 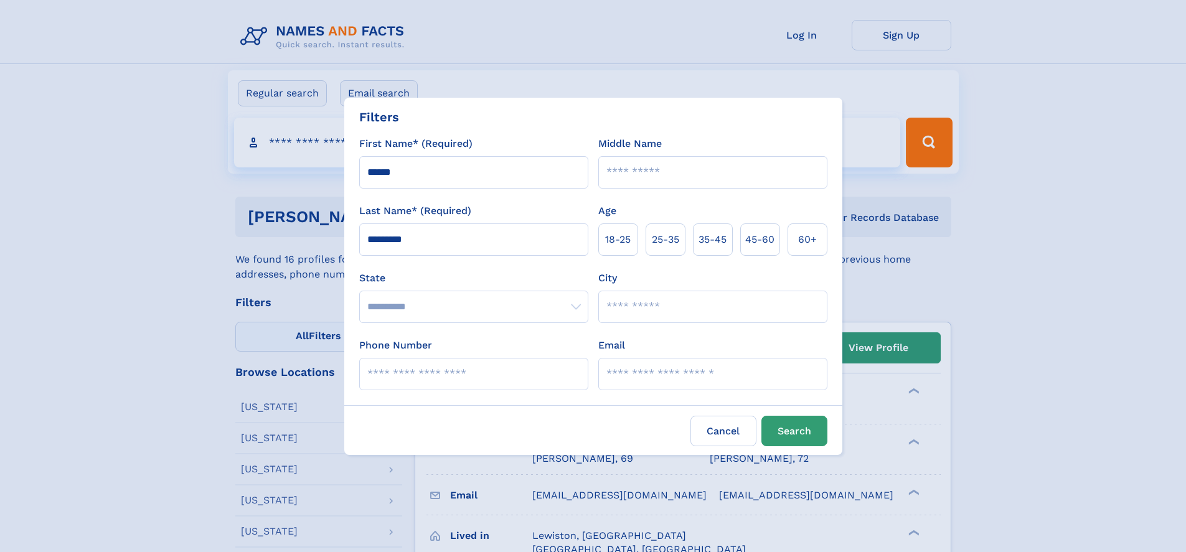 What do you see at coordinates (666, 240) in the screenshot?
I see `span: 25‑35` at bounding box center [666, 240].